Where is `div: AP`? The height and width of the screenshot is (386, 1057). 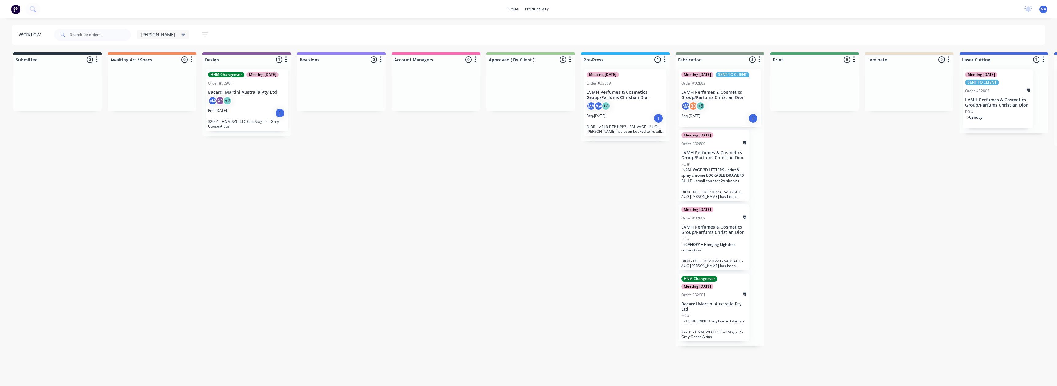 div: AP is located at coordinates (220, 101).